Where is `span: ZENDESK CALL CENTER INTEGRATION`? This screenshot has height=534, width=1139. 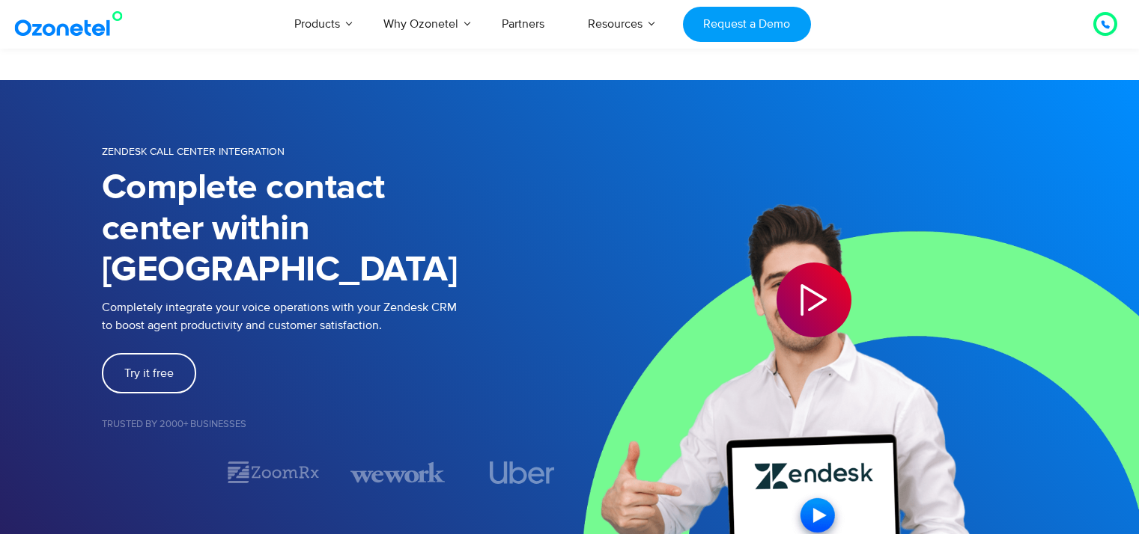
span: ZENDESK CALL CENTER INTEGRATION is located at coordinates (193, 151).